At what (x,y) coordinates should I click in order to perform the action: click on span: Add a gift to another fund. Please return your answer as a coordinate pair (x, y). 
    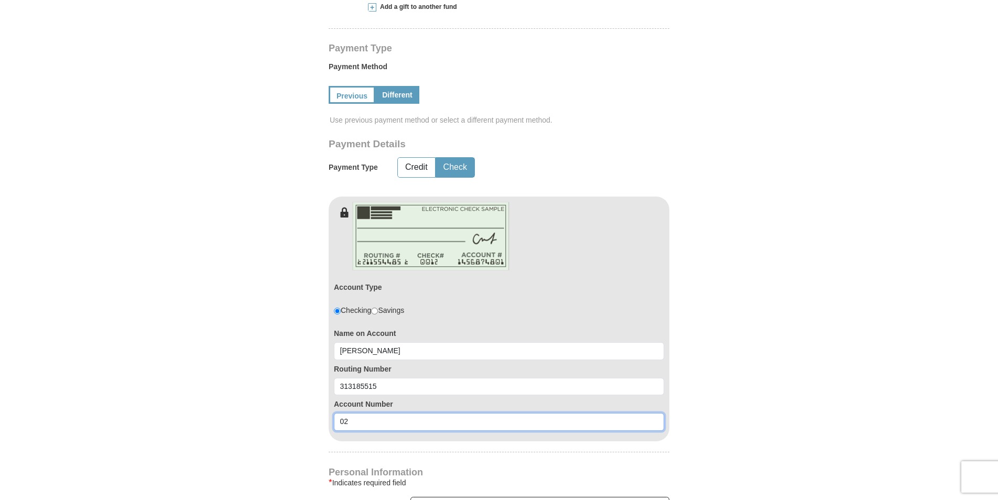
    Looking at the image, I should click on (417, 7).